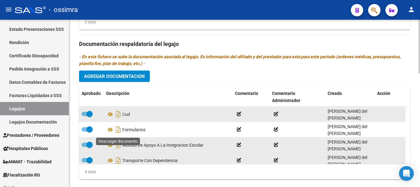  I want to click on mat-icon: menu, so click(9, 10).